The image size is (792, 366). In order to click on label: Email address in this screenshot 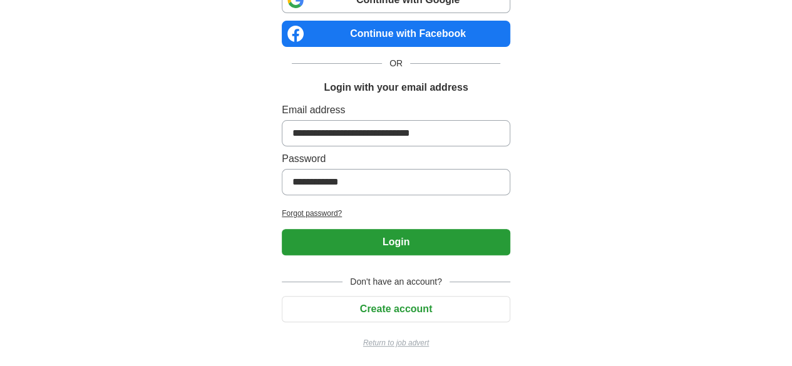, I will do `click(396, 110)`.